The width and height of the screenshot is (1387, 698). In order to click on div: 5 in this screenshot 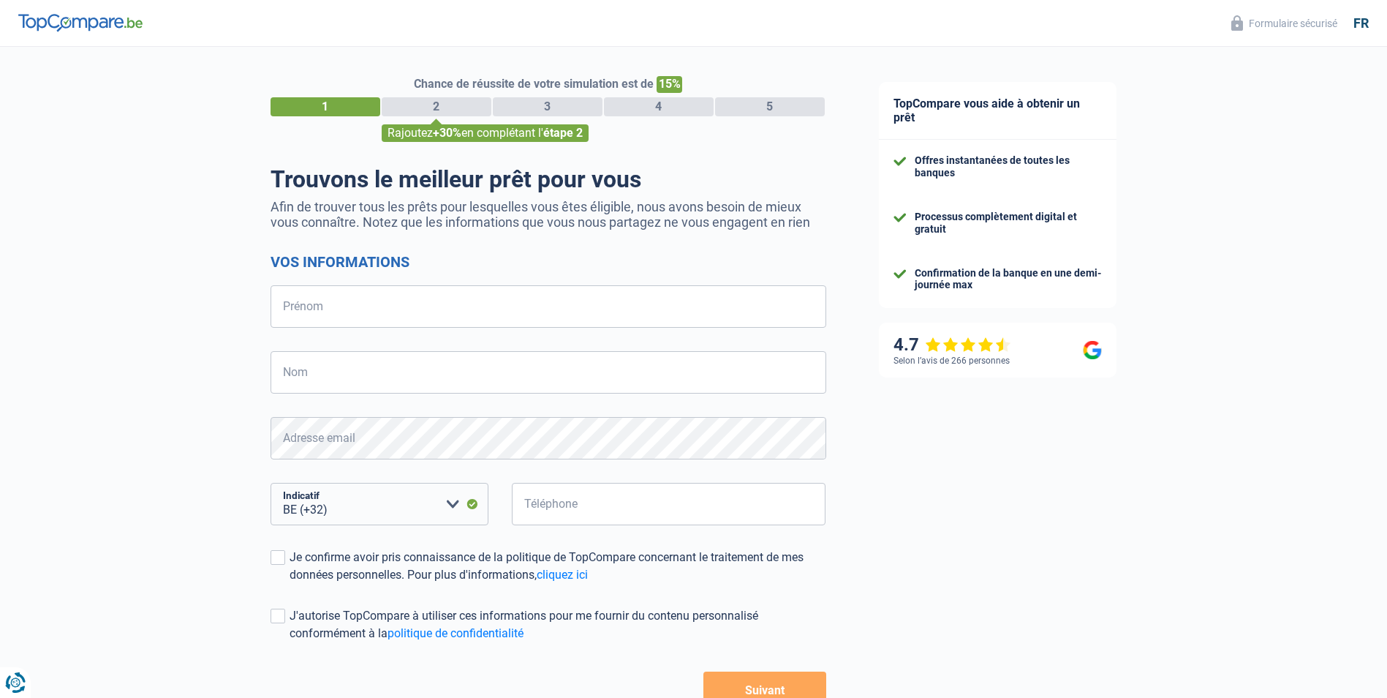, I will do `click(770, 107)`.